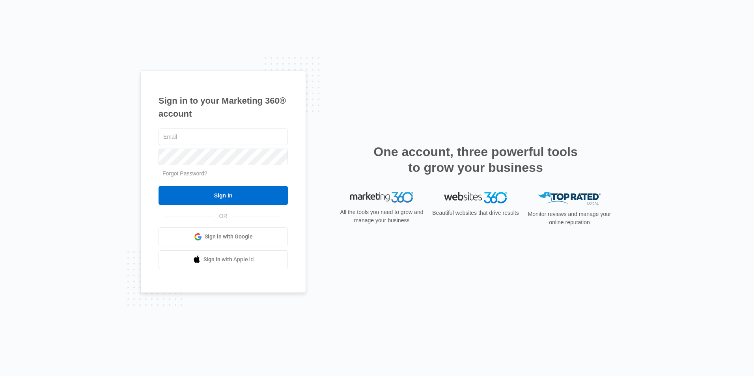 The width and height of the screenshot is (754, 376). I want to click on span: Sign in with Google, so click(229, 237).